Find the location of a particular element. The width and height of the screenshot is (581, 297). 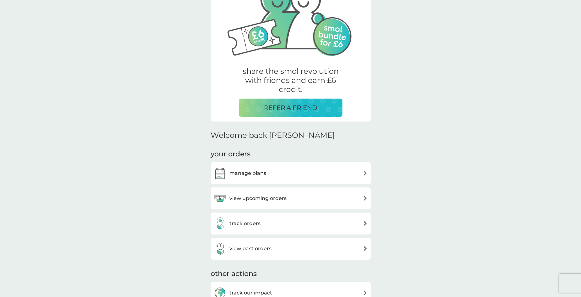

h3: other actions is located at coordinates (234, 274).